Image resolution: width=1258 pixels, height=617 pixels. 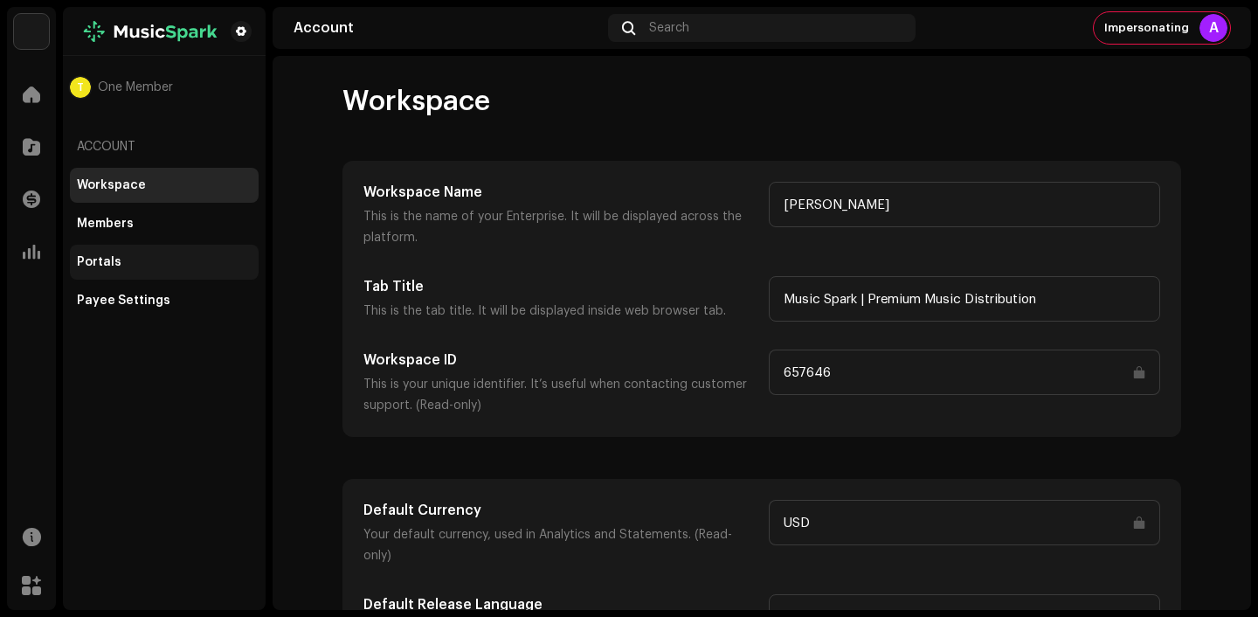 I want to click on h5: Workspace ID, so click(x=559, y=360).